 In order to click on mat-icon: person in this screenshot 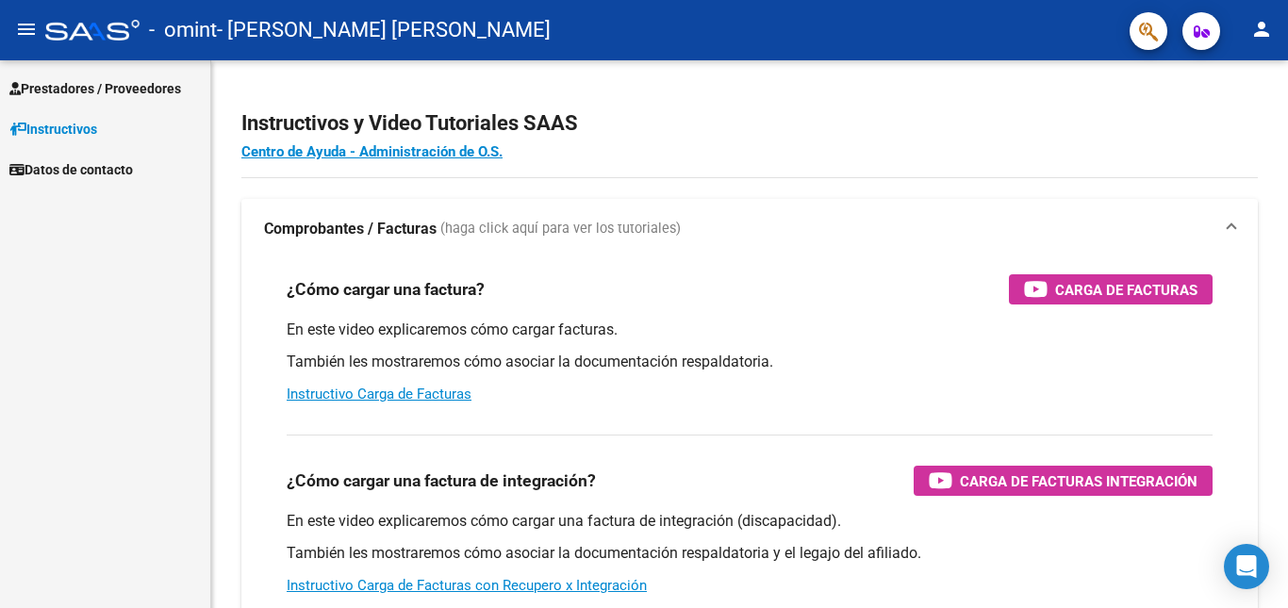, I will do `click(1262, 29)`.